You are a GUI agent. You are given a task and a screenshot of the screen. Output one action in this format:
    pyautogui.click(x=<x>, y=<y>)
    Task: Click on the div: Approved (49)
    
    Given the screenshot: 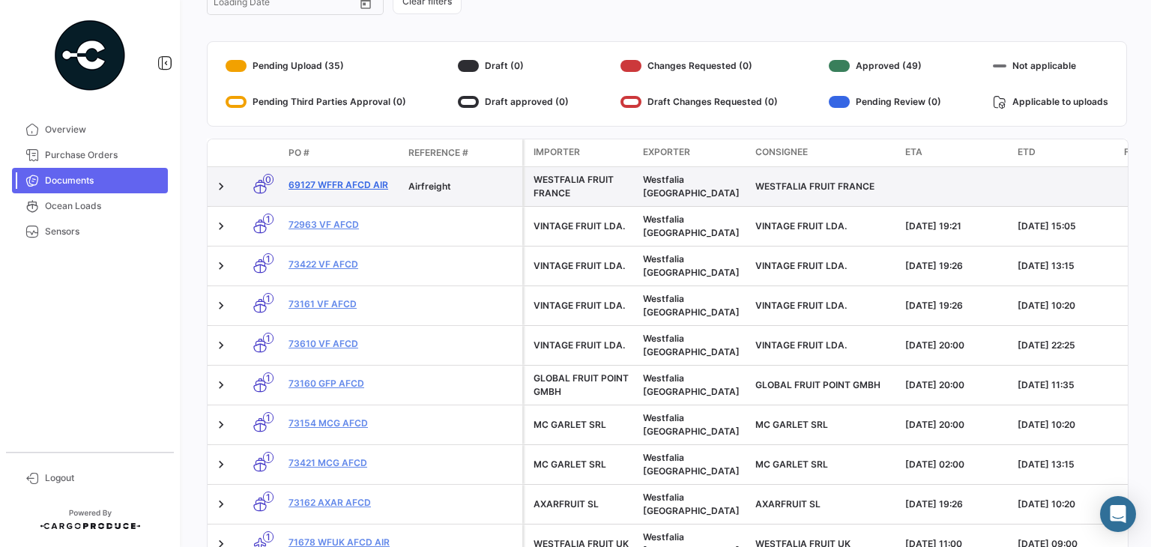 What is the action you would take?
    pyautogui.click(x=885, y=66)
    